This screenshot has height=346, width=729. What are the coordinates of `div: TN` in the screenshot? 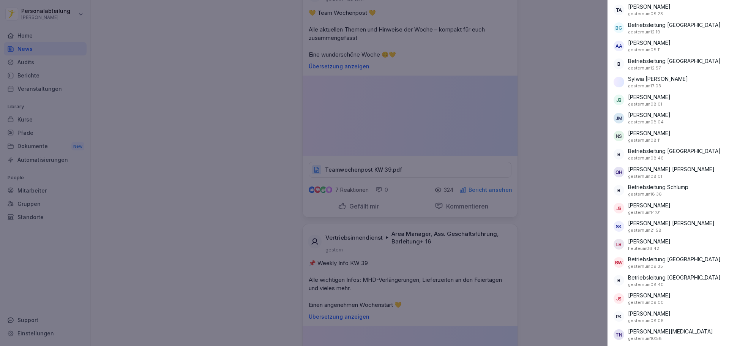 It's located at (619, 334).